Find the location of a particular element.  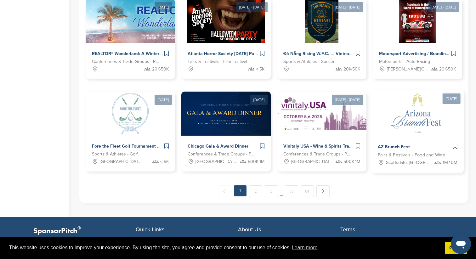

span: Terms is located at coordinates (348, 230).